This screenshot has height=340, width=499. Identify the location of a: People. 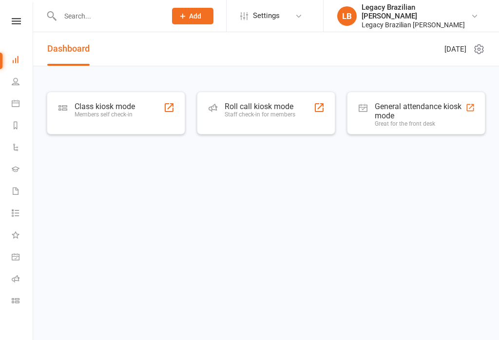
(22, 82).